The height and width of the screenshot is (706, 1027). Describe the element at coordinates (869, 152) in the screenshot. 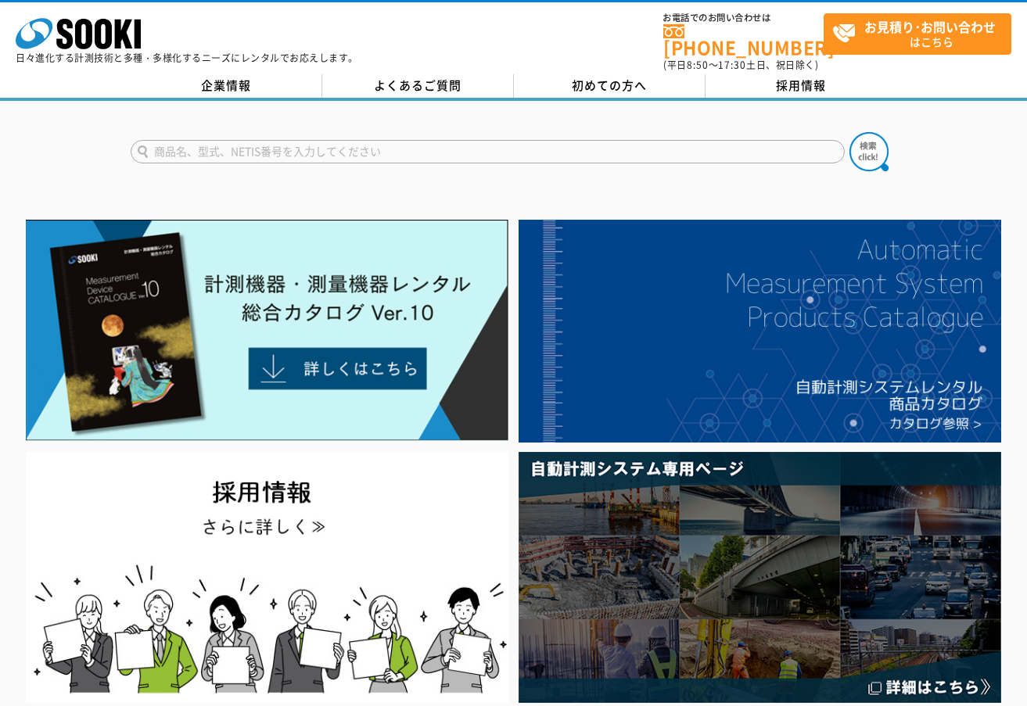

I see `img: btn_search.png` at that location.